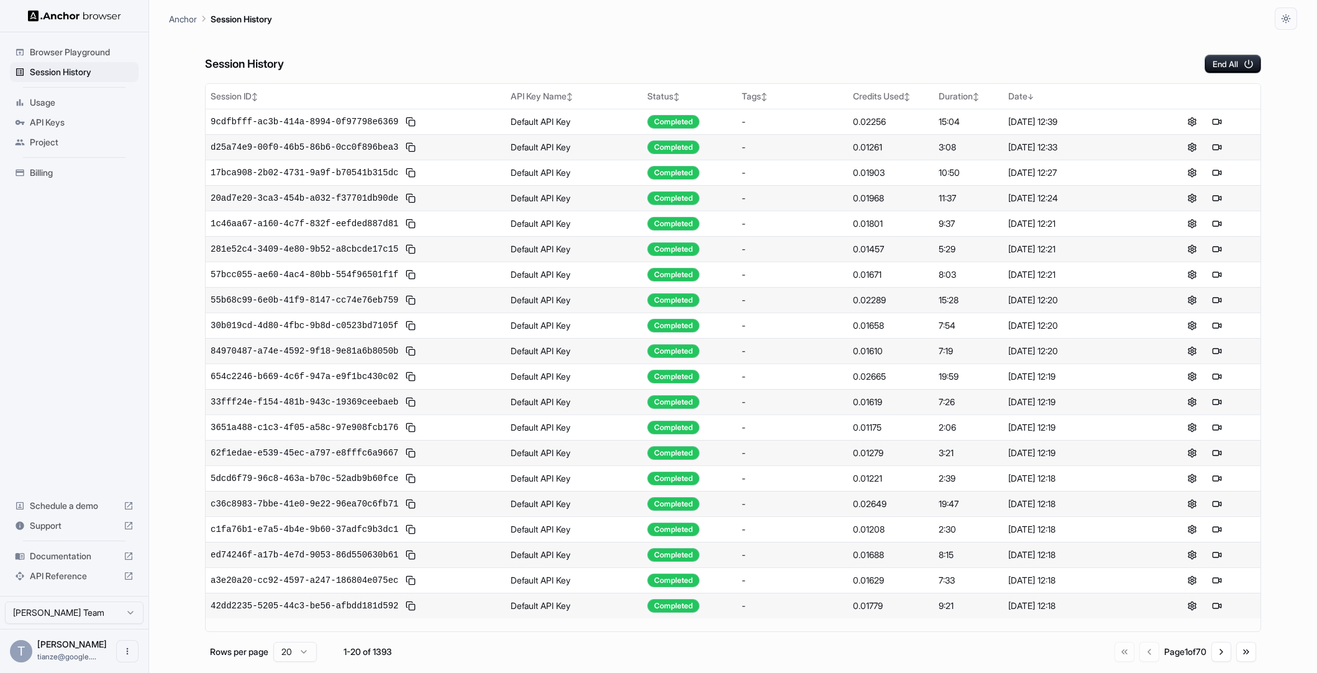 The image size is (1317, 673). Describe the element at coordinates (304, 198) in the screenshot. I see `span: 20ad7e20-3ca3-454b-a032-f37701db90de` at that location.